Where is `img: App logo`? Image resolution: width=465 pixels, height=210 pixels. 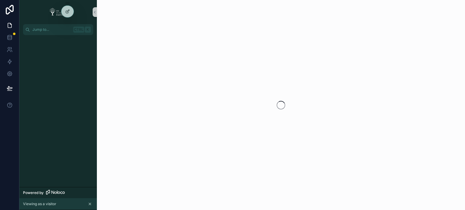
img: App logo is located at coordinates (58, 12).